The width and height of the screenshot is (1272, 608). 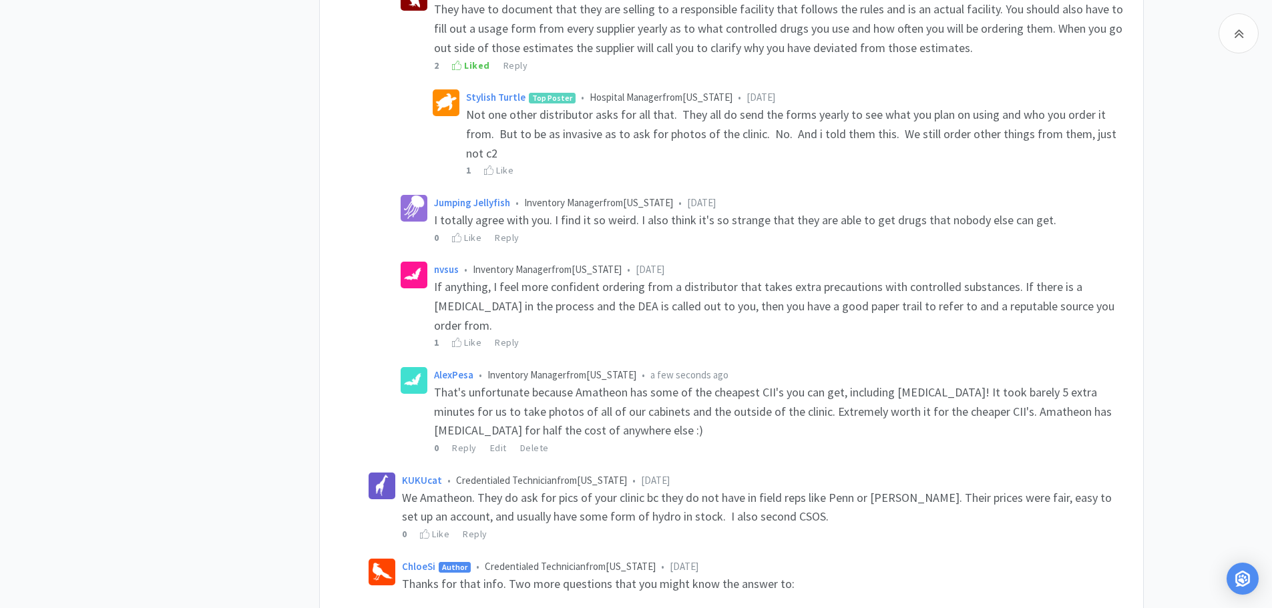 I want to click on span: Top Poster, so click(x=552, y=98).